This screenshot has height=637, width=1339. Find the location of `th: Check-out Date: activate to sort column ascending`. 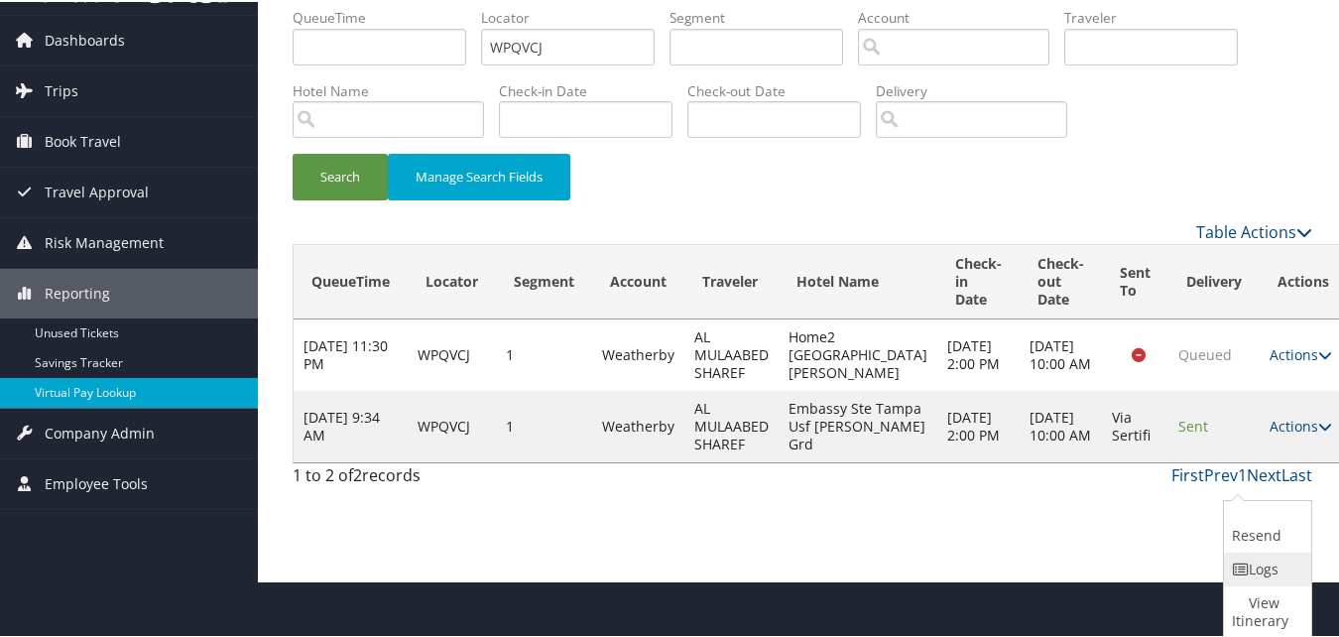

th: Check-out Date: activate to sort column ascending is located at coordinates (1060, 280).